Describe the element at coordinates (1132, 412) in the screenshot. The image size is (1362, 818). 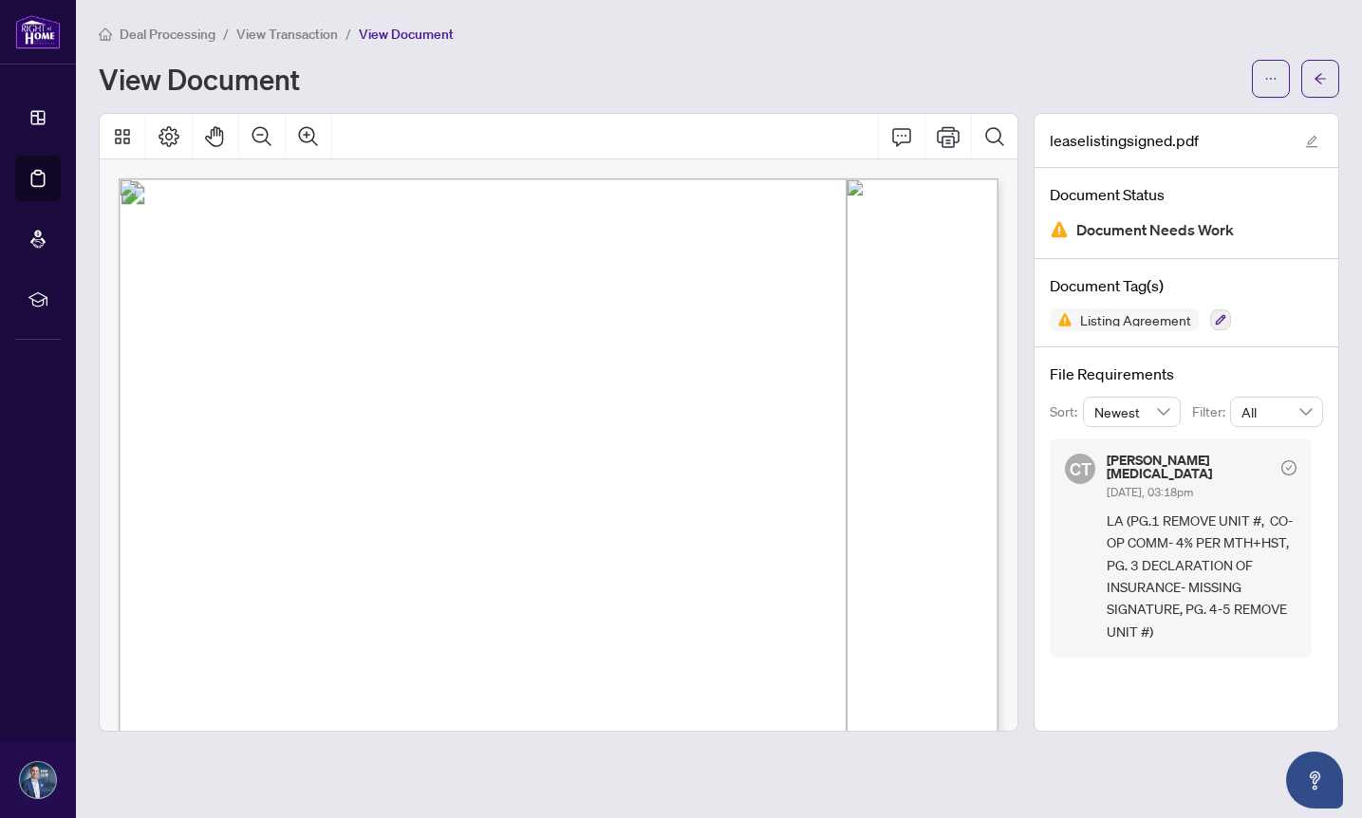
I see `span: Newest` at that location.